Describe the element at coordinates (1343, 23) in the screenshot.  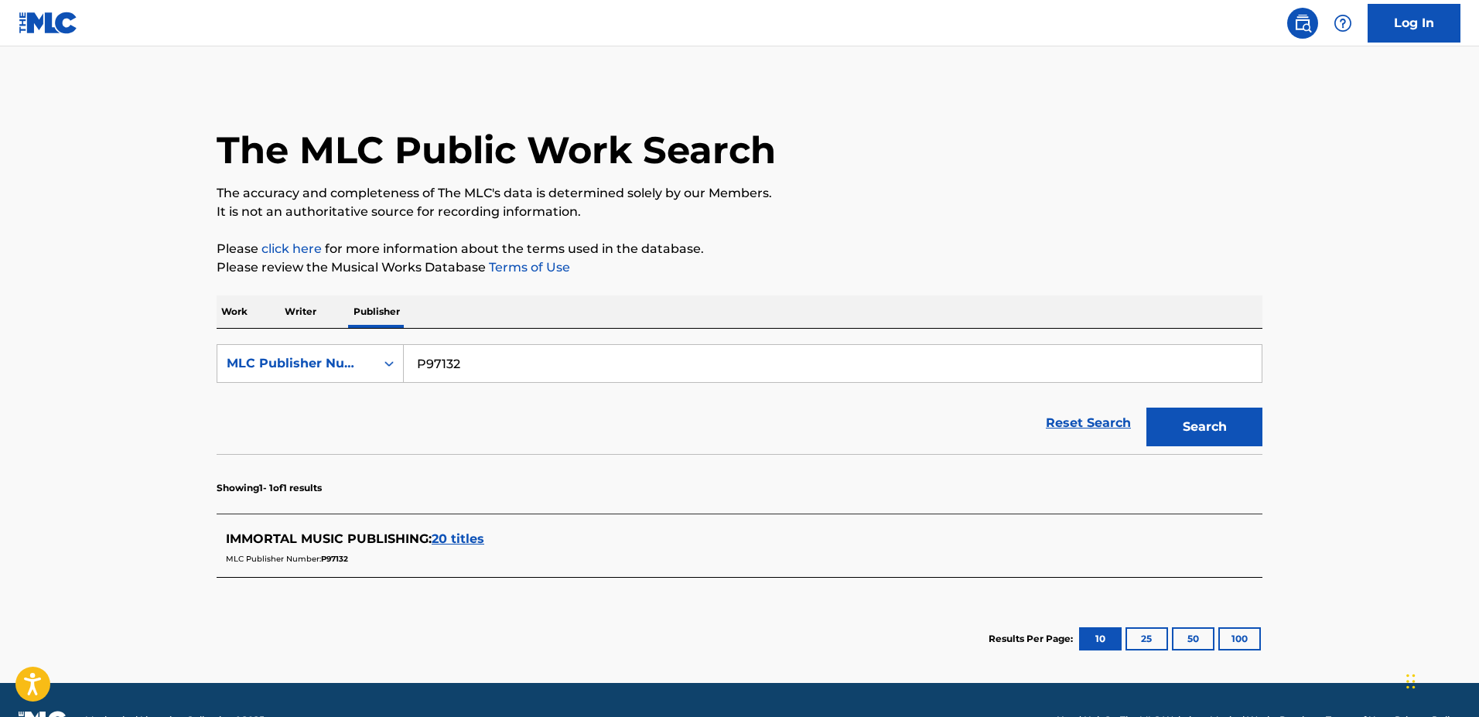
I see `img: help` at that location.